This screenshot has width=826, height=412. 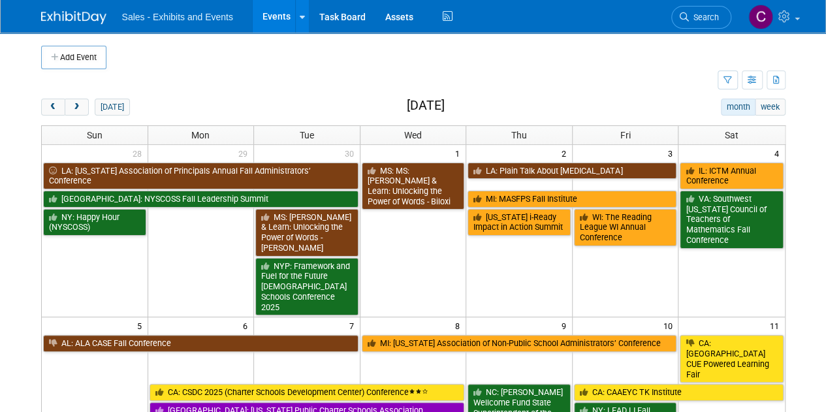 I want to click on button: month, so click(x=738, y=107).